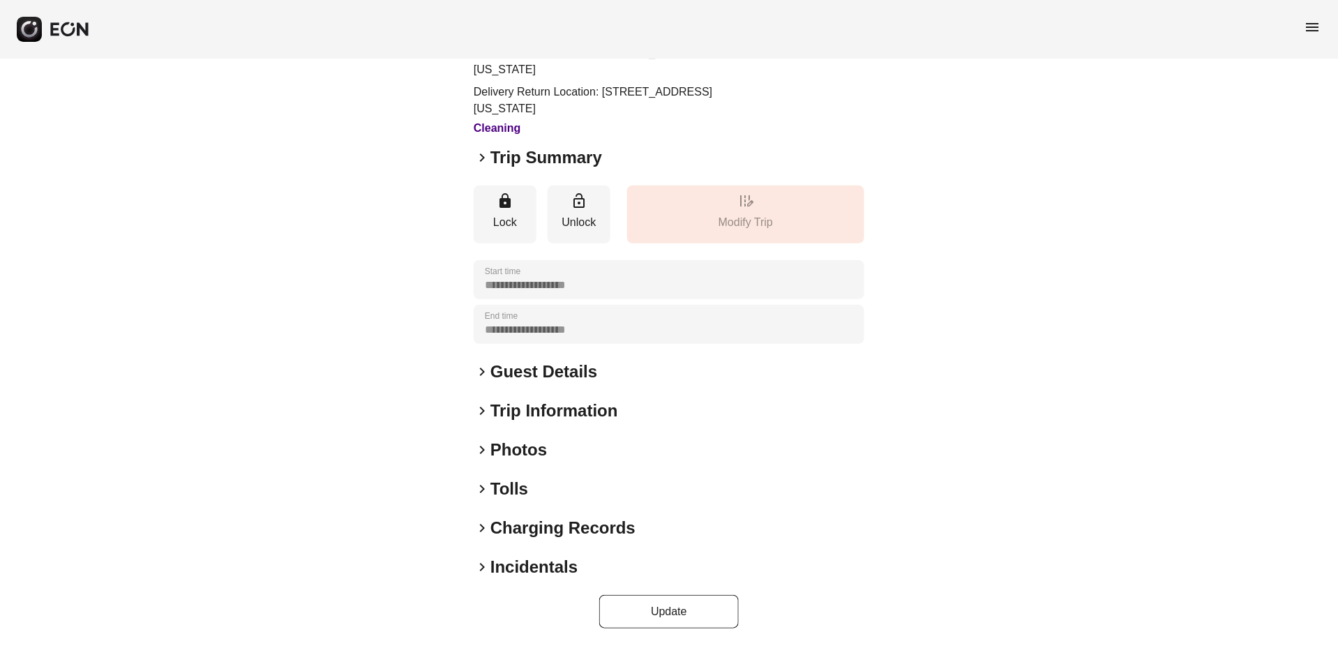  What do you see at coordinates (563, 528) in the screenshot?
I see `h2: Charging Records` at bounding box center [563, 528].